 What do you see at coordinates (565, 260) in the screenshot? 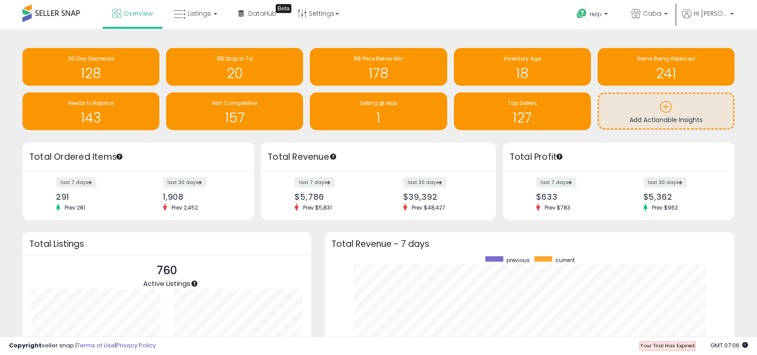
I see `span: current` at bounding box center [565, 260].